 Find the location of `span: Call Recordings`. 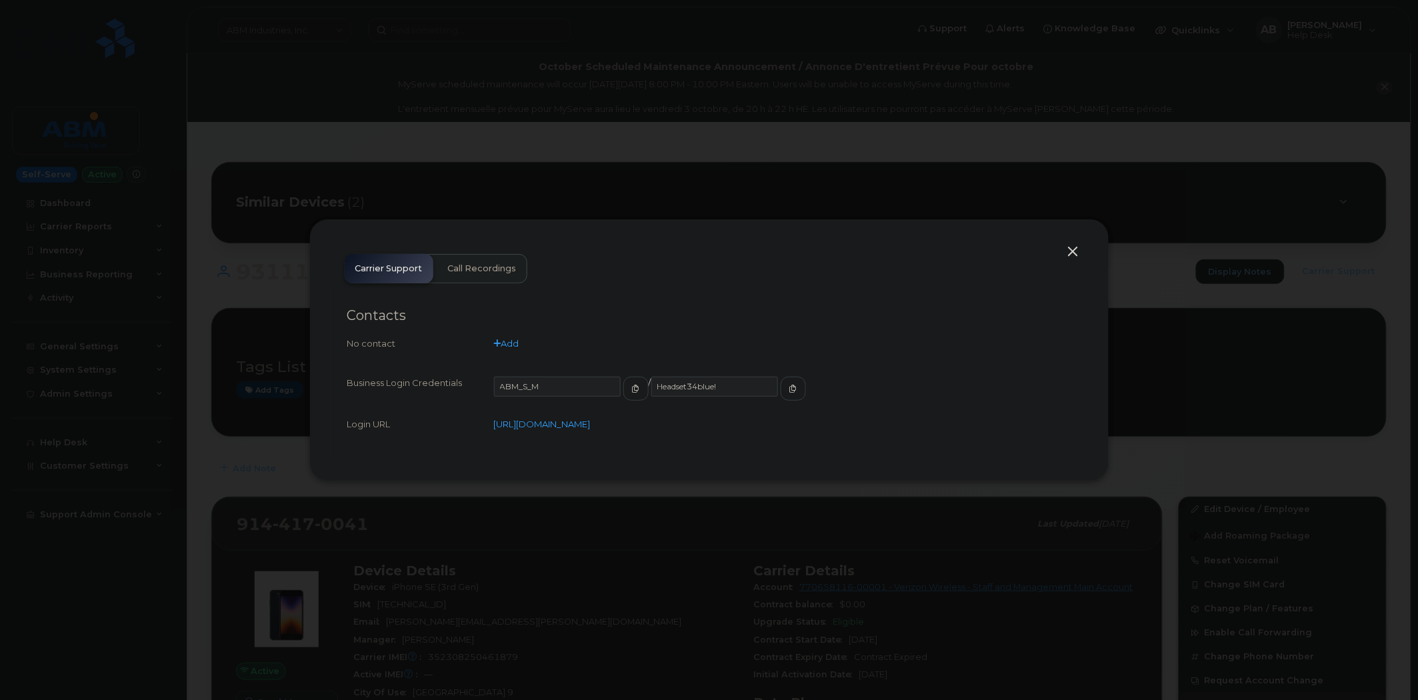

span: Call Recordings is located at coordinates (482, 269).